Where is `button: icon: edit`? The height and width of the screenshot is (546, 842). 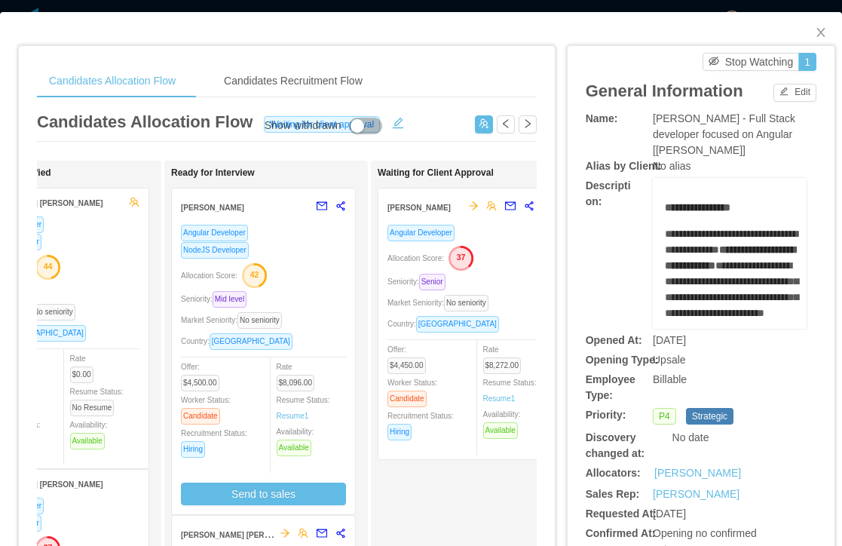
button: icon: edit is located at coordinates (398, 121).